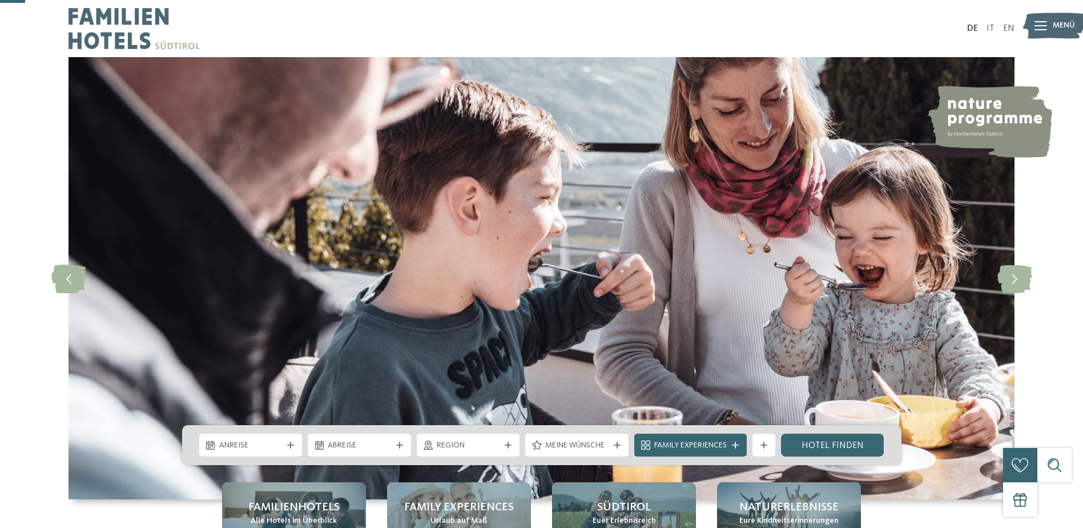  What do you see at coordinates (991, 29) in the screenshot?
I see `a: IT` at bounding box center [991, 29].